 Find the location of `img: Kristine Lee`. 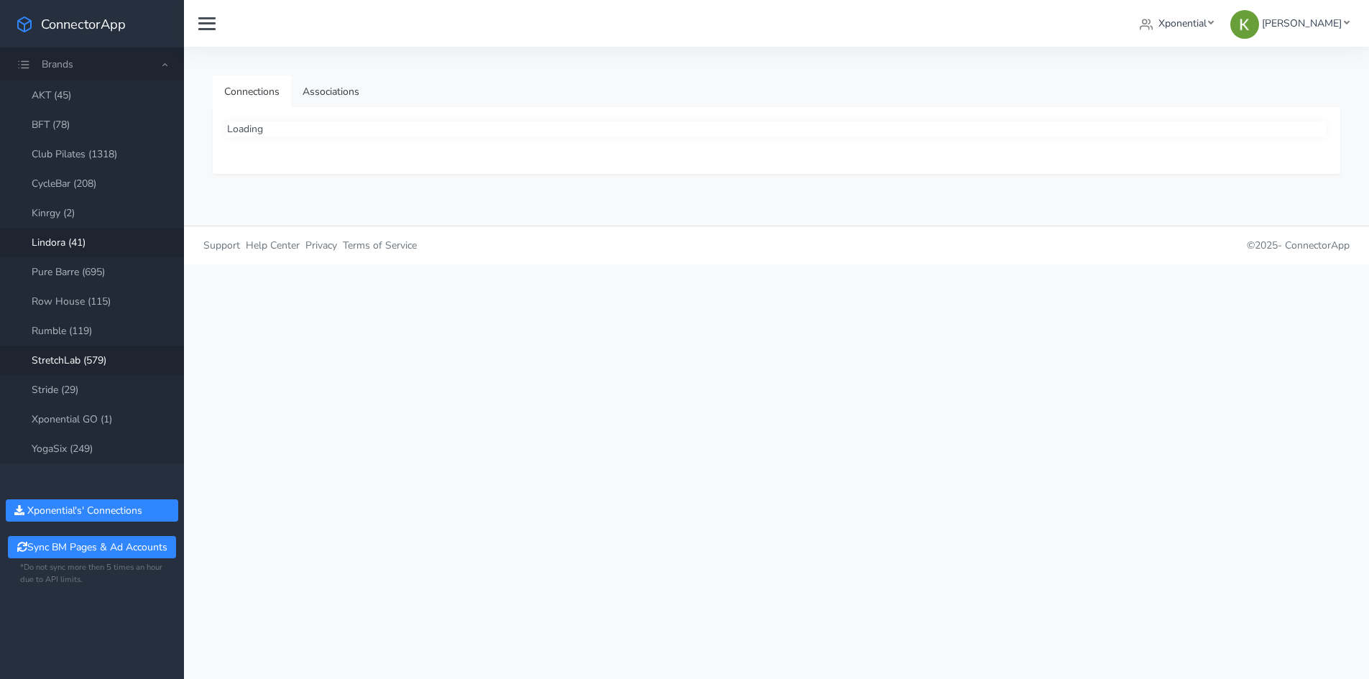

img: Kristine Lee is located at coordinates (1245, 24).